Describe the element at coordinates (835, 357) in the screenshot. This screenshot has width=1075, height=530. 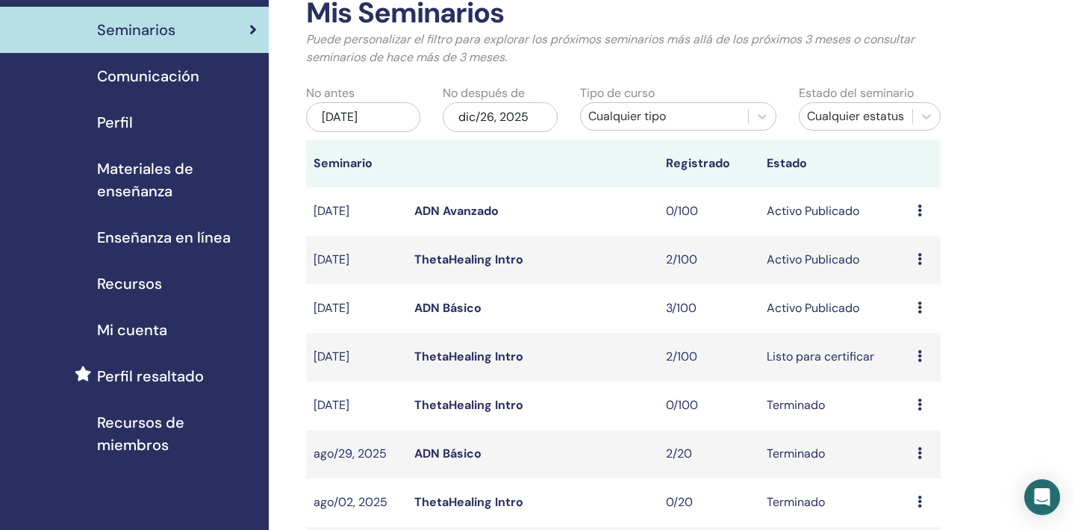
I see `td: Listo para certificar` at that location.